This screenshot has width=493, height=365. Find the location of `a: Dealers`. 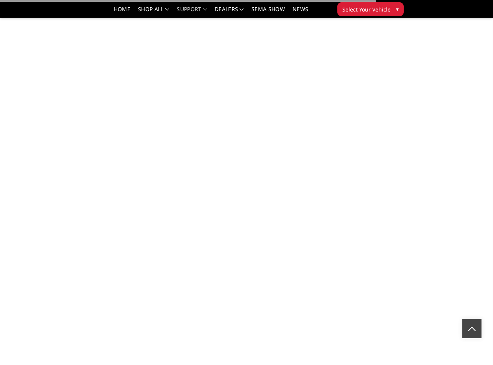

a: Dealers is located at coordinates (229, 12).